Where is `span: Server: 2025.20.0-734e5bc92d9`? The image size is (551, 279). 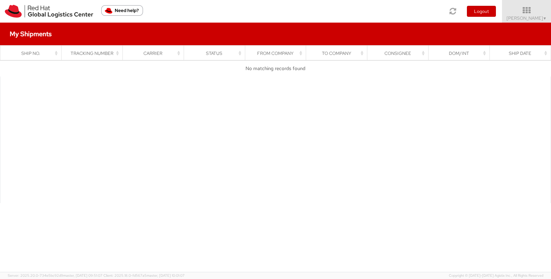 span: Server: 2025.20.0-734e5bc92d9 is located at coordinates (55, 275).